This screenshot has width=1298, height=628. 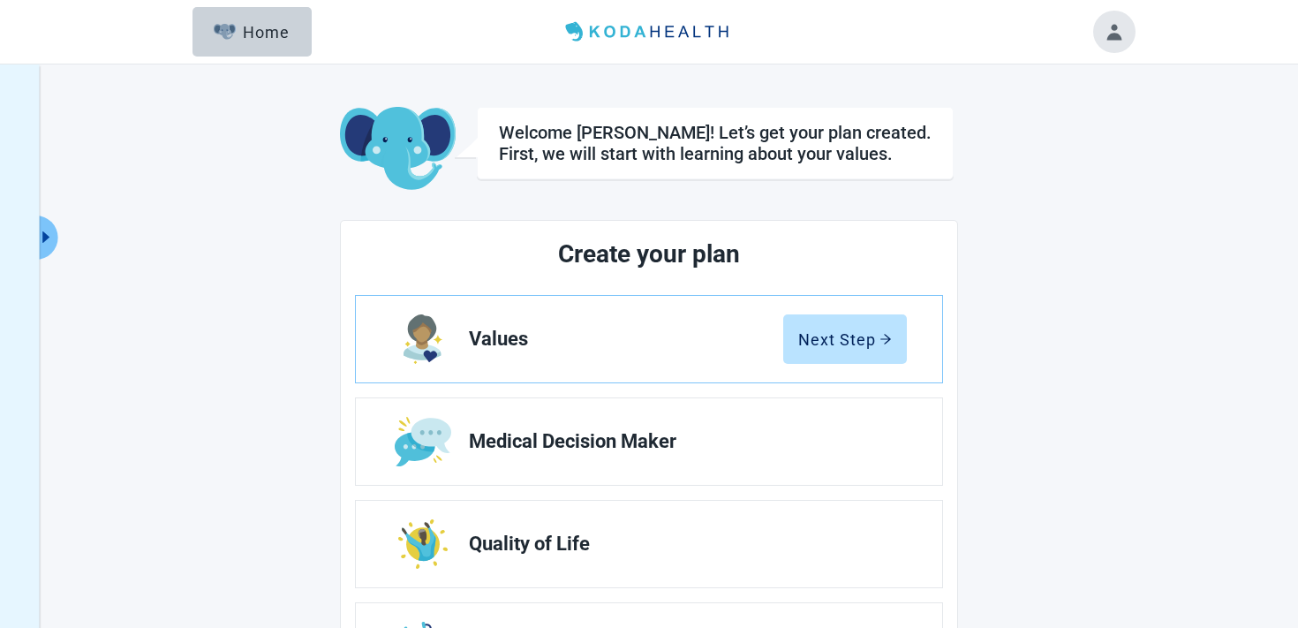 I want to click on button: Toggle account menu, so click(x=1114, y=32).